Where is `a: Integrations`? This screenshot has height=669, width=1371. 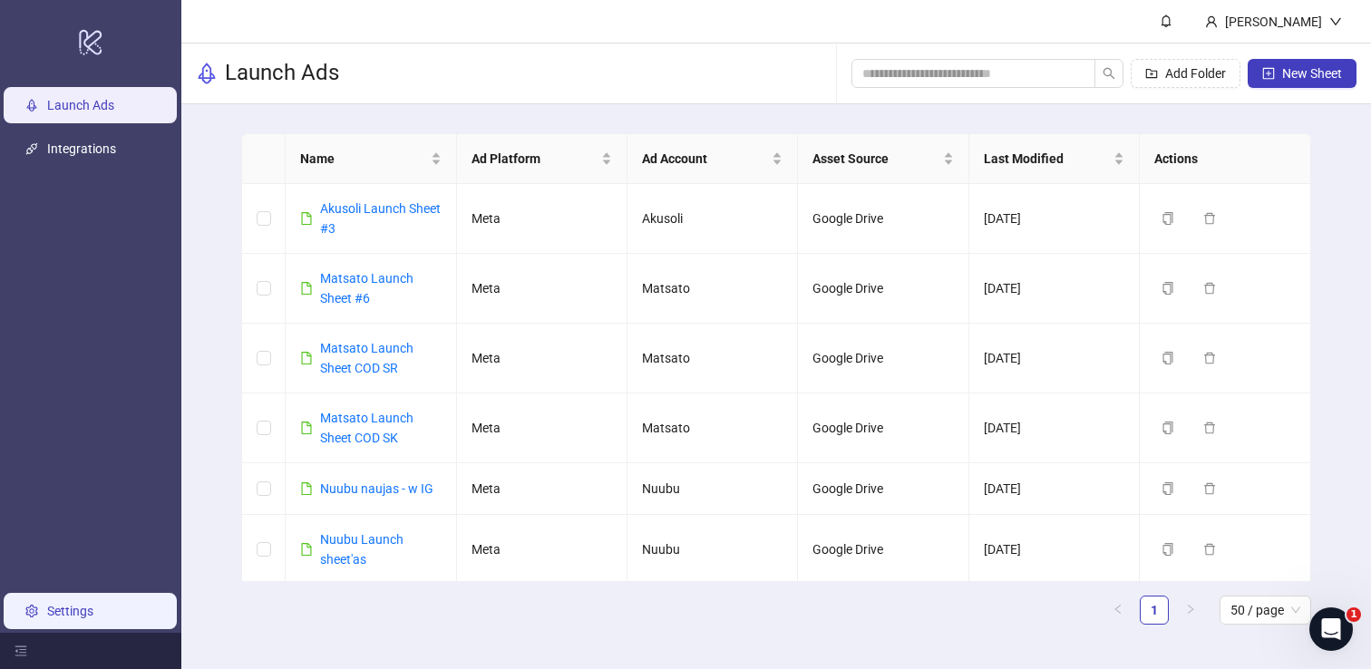 a: Integrations is located at coordinates (82, 149).